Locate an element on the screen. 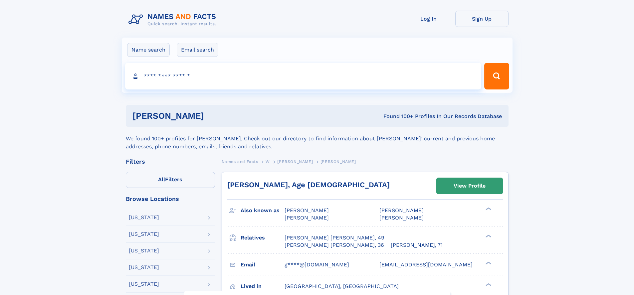 The width and height of the screenshot is (634, 295). img: Logo Names and Facts is located at coordinates (174, 20).